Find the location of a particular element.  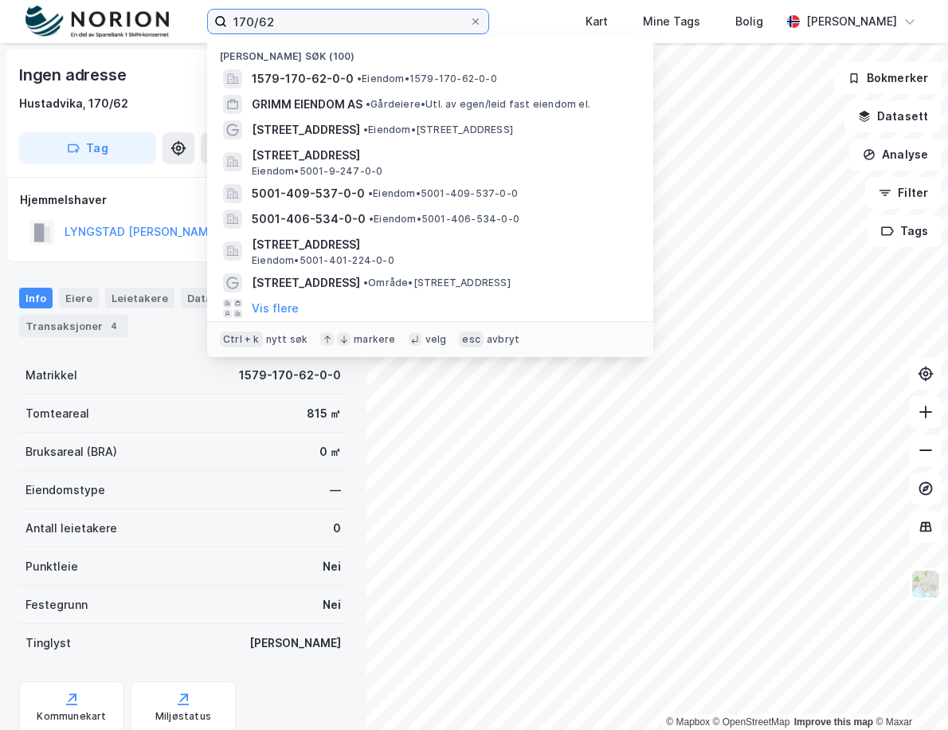

div: Eiendomstype is located at coordinates (65, 490).